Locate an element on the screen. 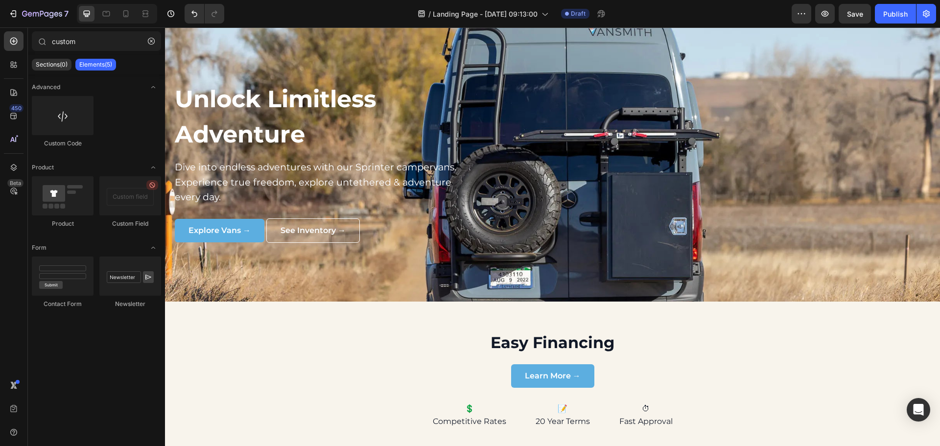  p: Elements(5) is located at coordinates (95, 65).